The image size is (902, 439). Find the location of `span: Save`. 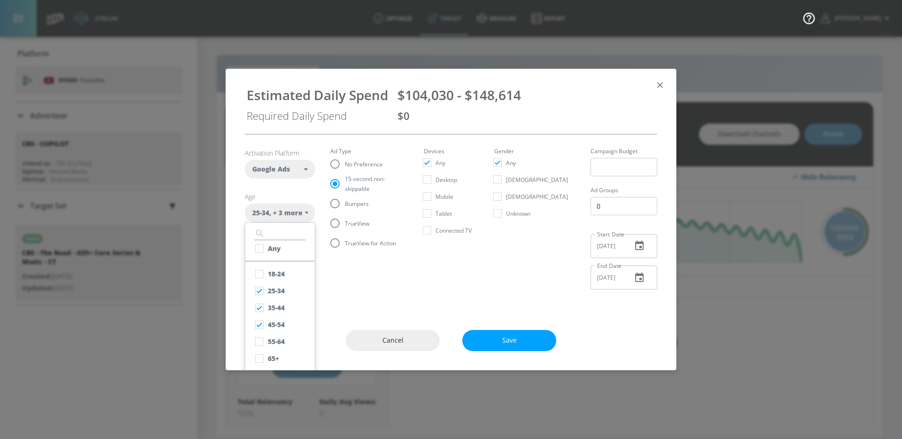

span: Save is located at coordinates (509, 340).